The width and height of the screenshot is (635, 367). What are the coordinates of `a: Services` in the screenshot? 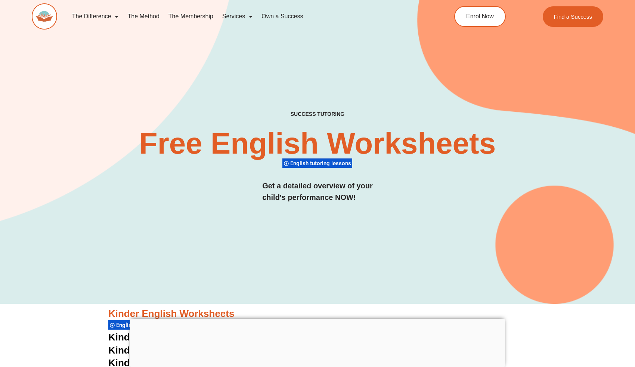 It's located at (237, 16).